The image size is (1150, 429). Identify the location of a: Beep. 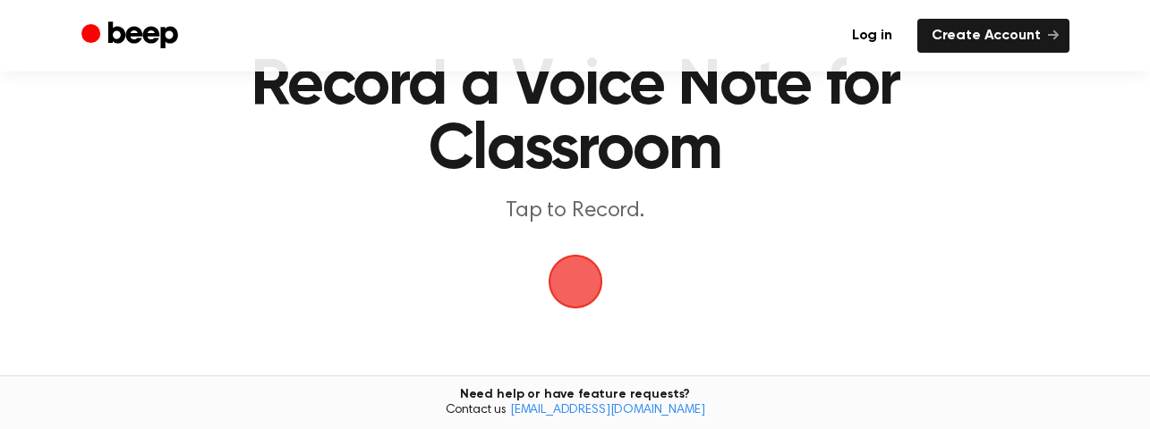
(132, 36).